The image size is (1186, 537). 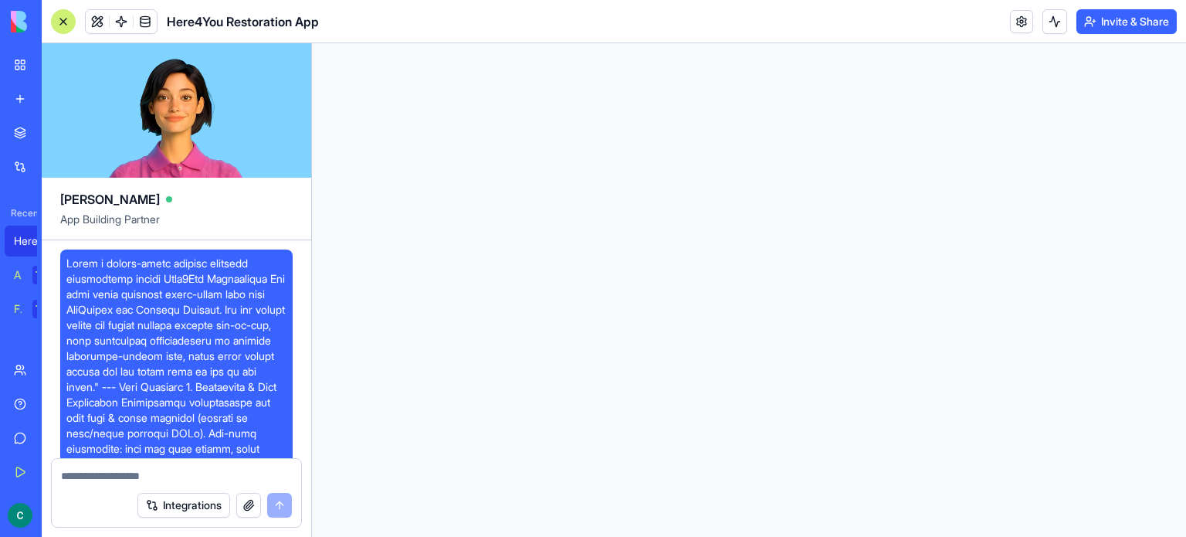 I want to click on a: AI Logo GeneratorTRY, so click(x=36, y=275).